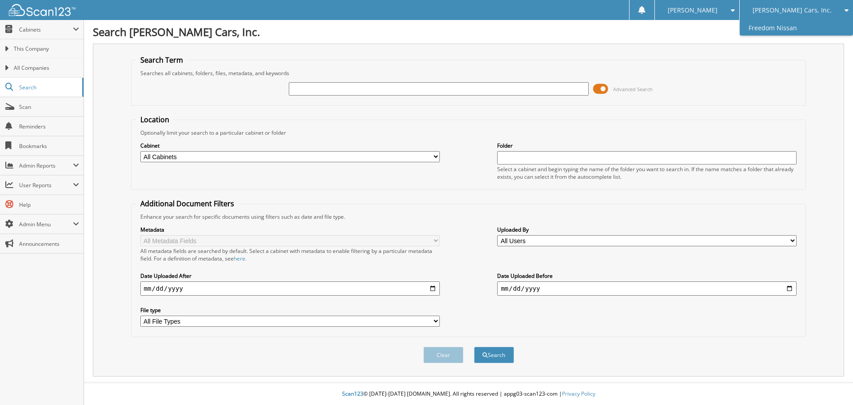  I want to click on span: Advanced Search, so click(633, 89).